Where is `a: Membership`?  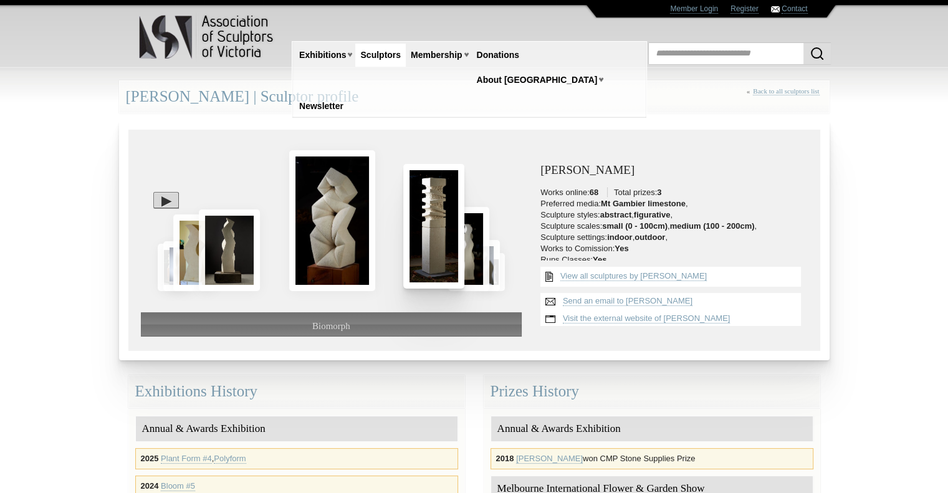
a: Membership is located at coordinates (436, 55).